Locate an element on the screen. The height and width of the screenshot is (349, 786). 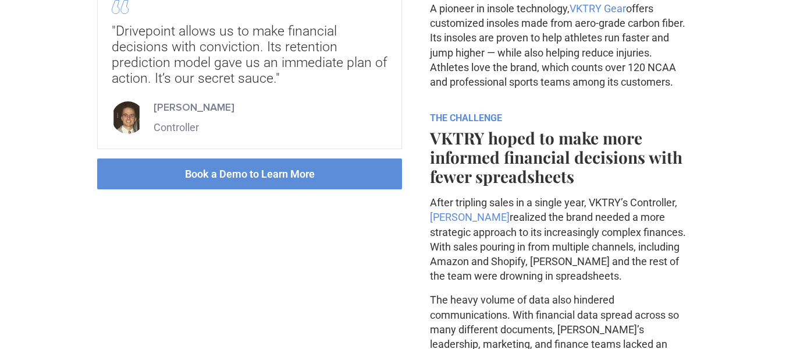
div: Controller is located at coordinates (194, 127).